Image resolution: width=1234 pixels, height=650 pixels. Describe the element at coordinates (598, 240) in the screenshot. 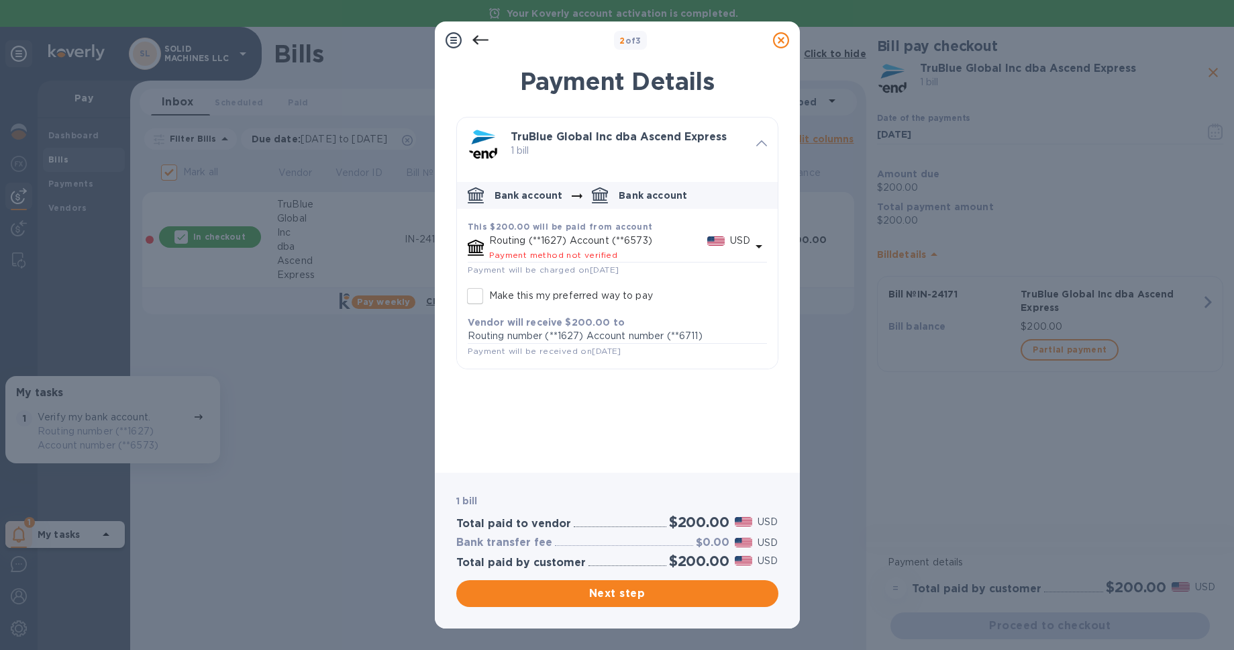

I see `p: Routing (**1627) Account (**6573)` at that location.